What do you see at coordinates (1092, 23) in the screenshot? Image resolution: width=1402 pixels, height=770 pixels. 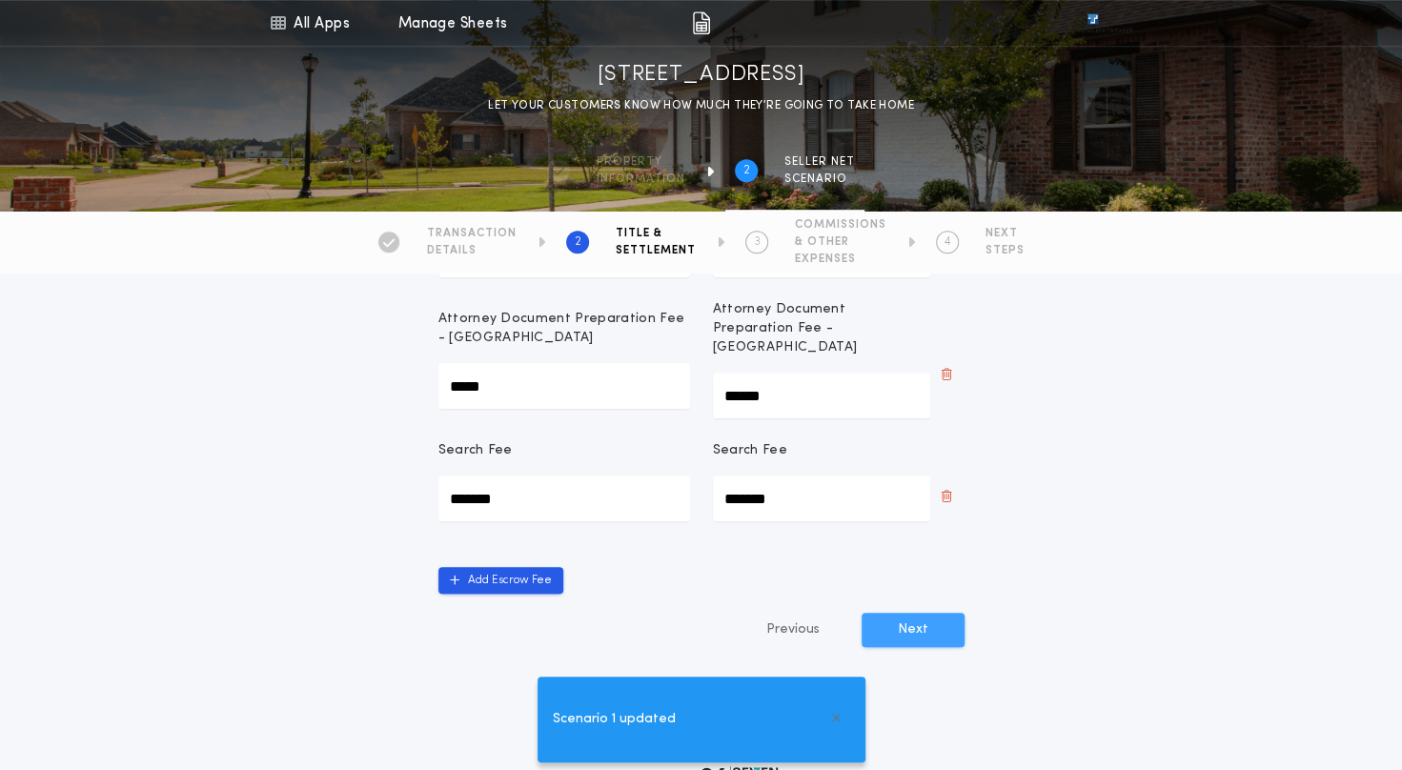 I see `img: vs-icon` at bounding box center [1092, 23].